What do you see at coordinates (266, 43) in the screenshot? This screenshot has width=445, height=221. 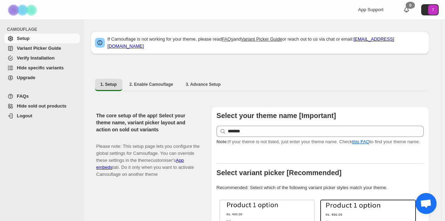 I see `p: If Camouflage is not working for your theme, please read and or reach out to us via chat or email:` at bounding box center [266, 43].